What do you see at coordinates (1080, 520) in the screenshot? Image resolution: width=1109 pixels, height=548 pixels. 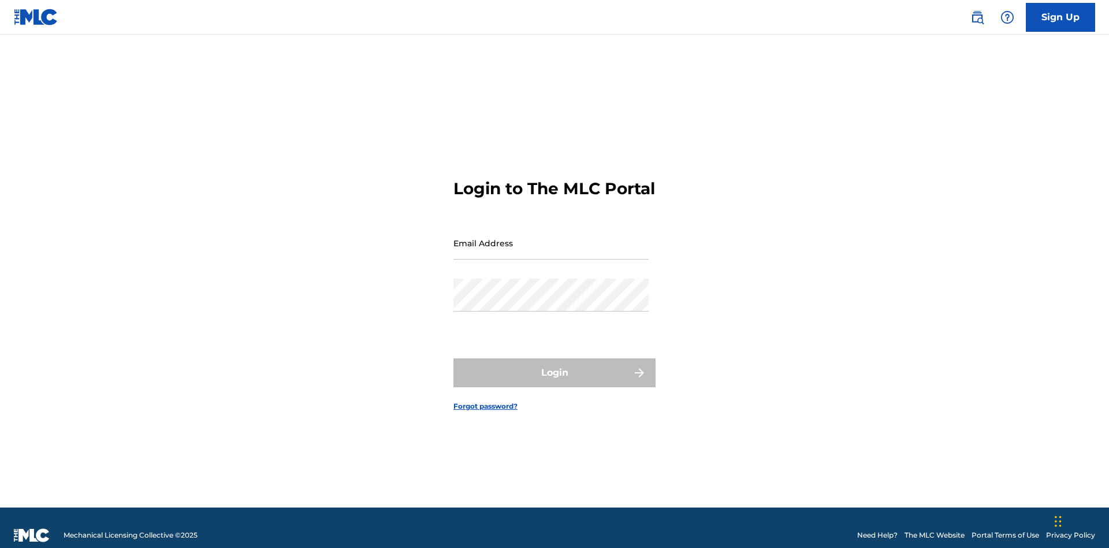 I see `div: Chat Widget` at bounding box center [1080, 520].